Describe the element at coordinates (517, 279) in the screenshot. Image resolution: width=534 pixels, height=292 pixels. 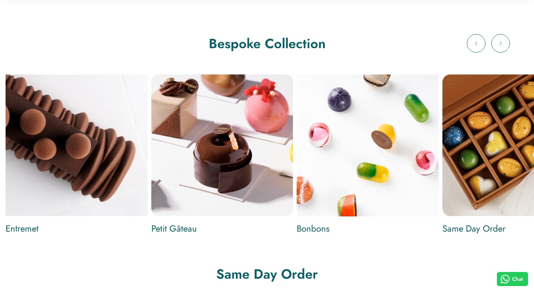
I see `span: Chat` at that location.